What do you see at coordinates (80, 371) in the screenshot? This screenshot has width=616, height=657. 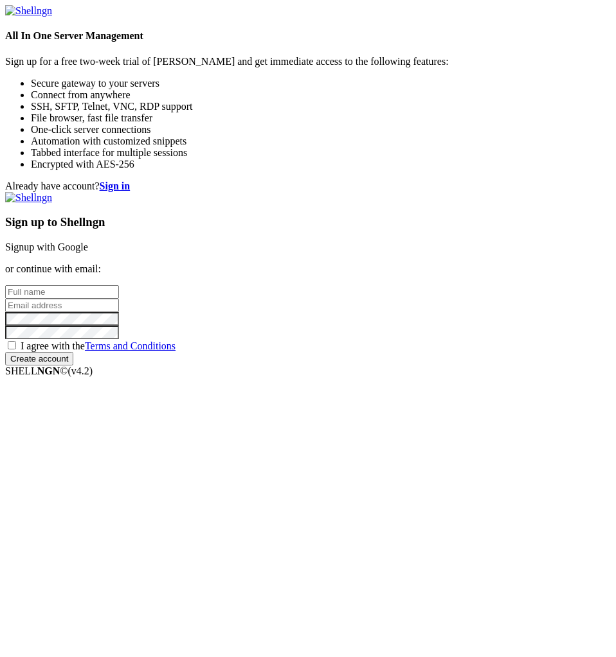 I see `span: 4.2.0` at bounding box center [80, 371].